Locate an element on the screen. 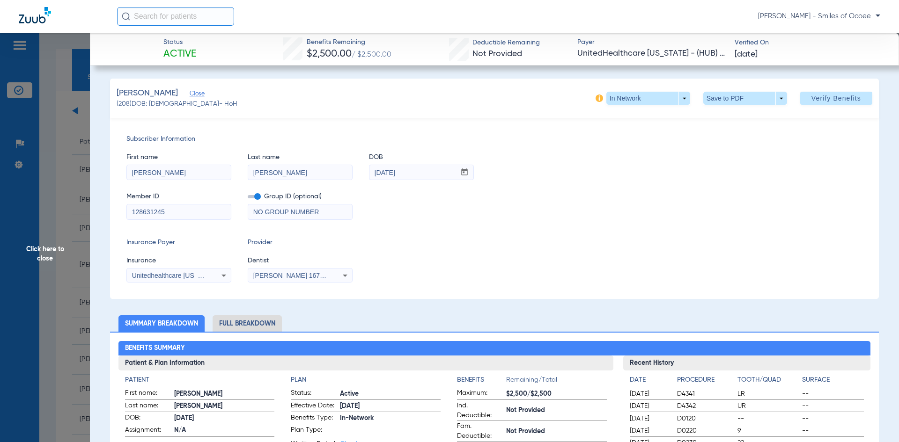  span: Group ID (optional) is located at coordinates (300, 197).